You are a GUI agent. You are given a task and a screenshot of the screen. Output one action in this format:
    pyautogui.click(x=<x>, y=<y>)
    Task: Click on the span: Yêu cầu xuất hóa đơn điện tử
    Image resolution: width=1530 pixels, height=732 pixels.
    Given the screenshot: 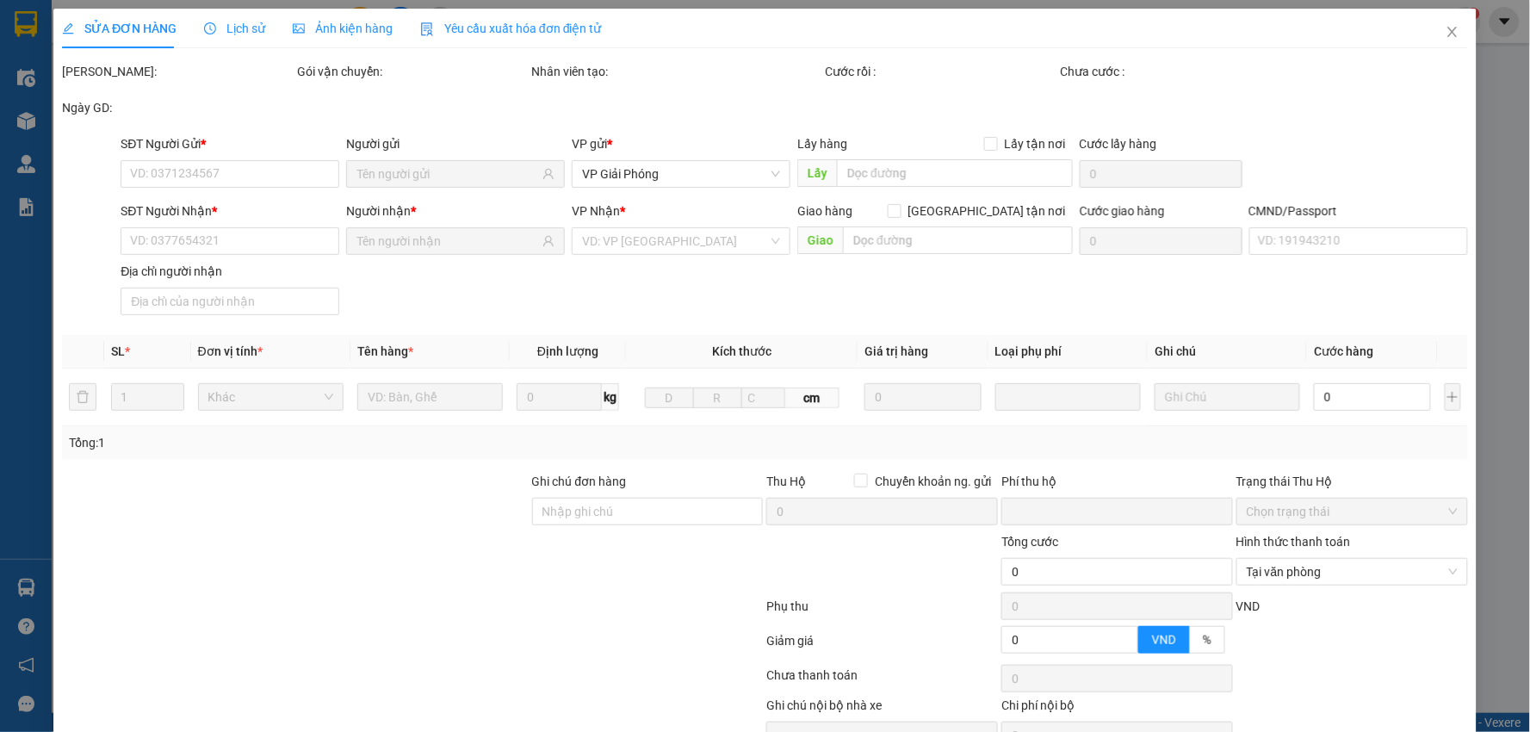 What is the action you would take?
    pyautogui.click(x=510, y=28)
    